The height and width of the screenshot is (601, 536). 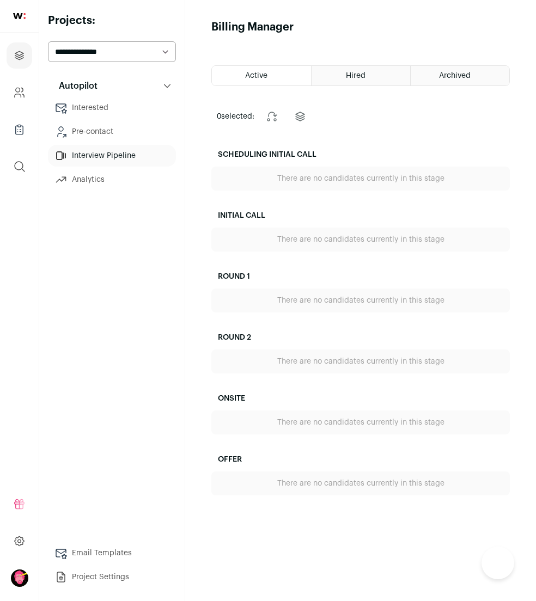 What do you see at coordinates (459, 76) in the screenshot?
I see `a: Archived` at bounding box center [459, 76].